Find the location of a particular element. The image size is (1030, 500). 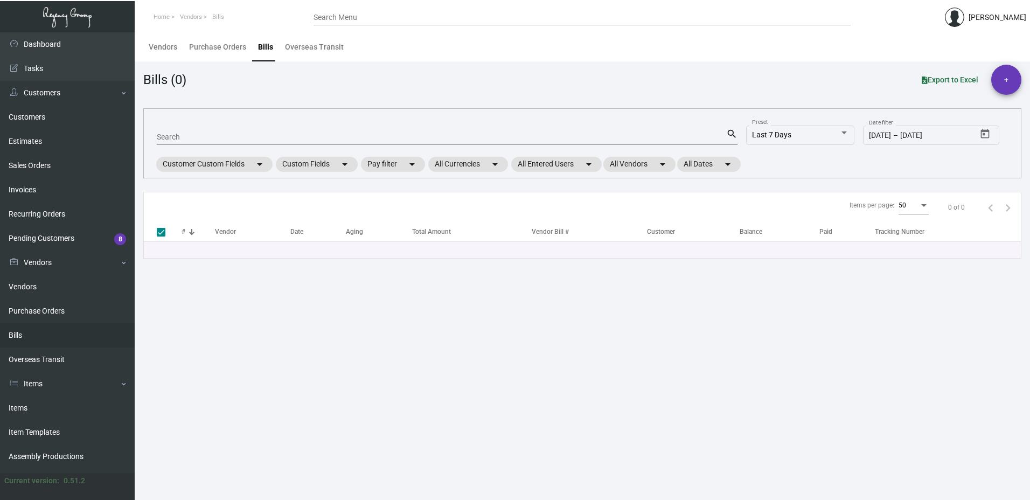

mat-chip: Pay filter is located at coordinates (393, 164).